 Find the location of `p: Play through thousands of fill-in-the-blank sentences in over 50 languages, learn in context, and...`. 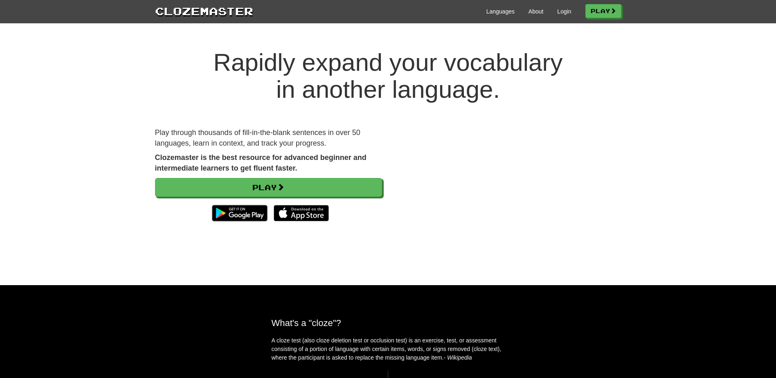

p: Play through thousands of fill-in-the-blank sentences in over 50 languages, learn in context, and... is located at coordinates (268, 138).